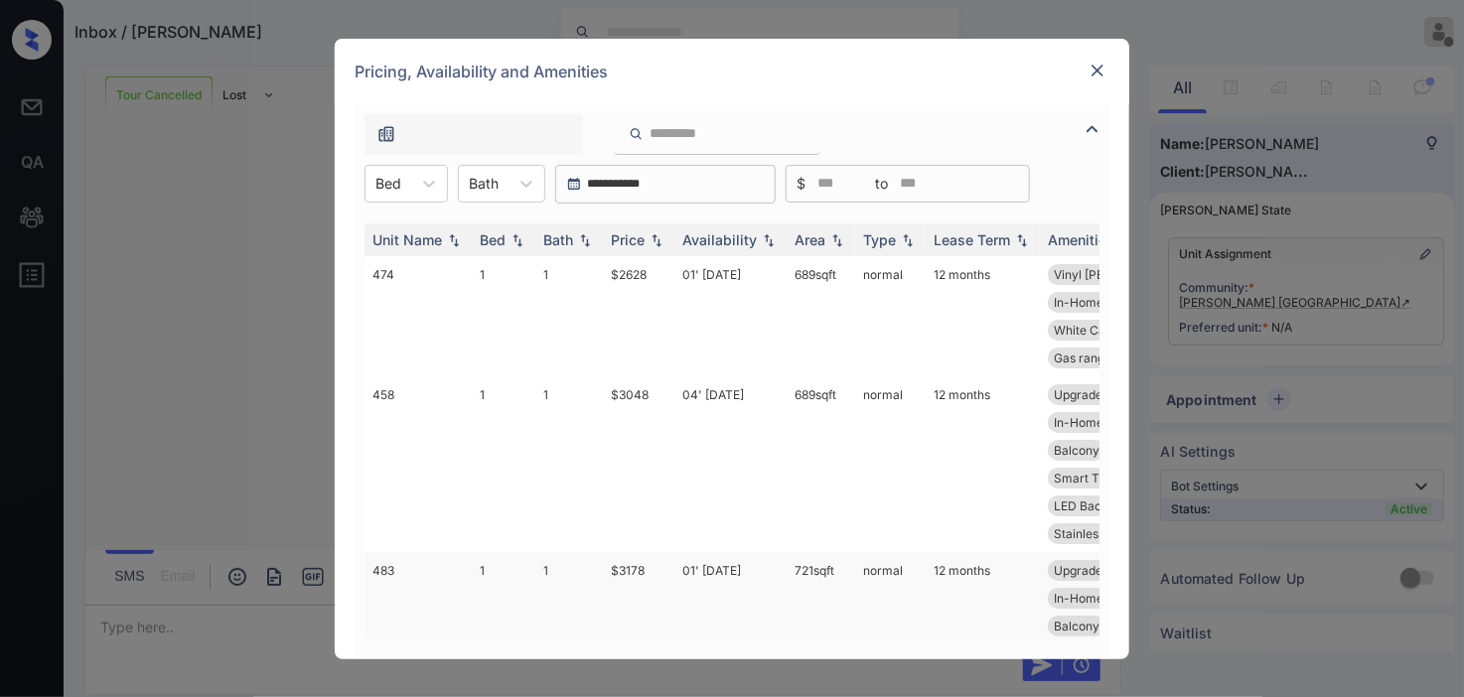 This screenshot has height=697, width=1464. What do you see at coordinates (418, 464) in the screenshot?
I see `td: 458` at bounding box center [418, 464].